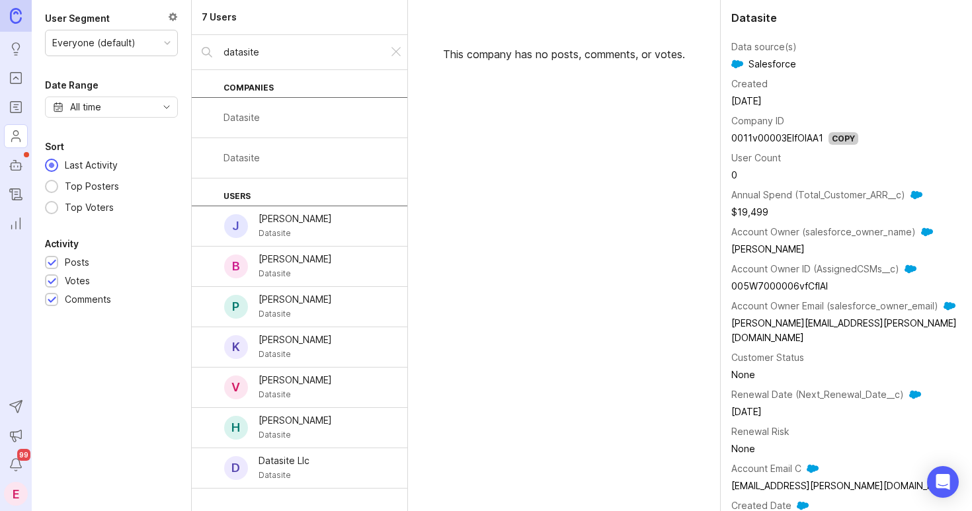  Describe the element at coordinates (16, 494) in the screenshot. I see `div: E` at that location.